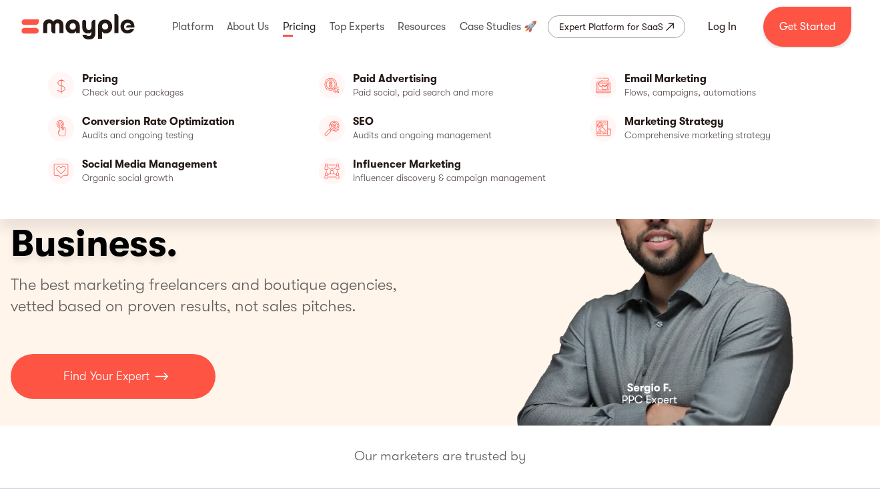 The height and width of the screenshot is (489, 880). Describe the element at coordinates (617, 27) in the screenshot. I see `a: Expert Platform for SaaS` at that location.